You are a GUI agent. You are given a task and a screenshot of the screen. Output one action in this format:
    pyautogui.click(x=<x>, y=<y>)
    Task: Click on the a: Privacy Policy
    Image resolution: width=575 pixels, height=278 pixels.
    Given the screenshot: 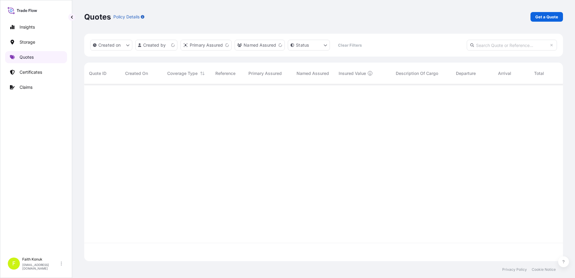 What is the action you would take?
    pyautogui.click(x=514, y=269)
    